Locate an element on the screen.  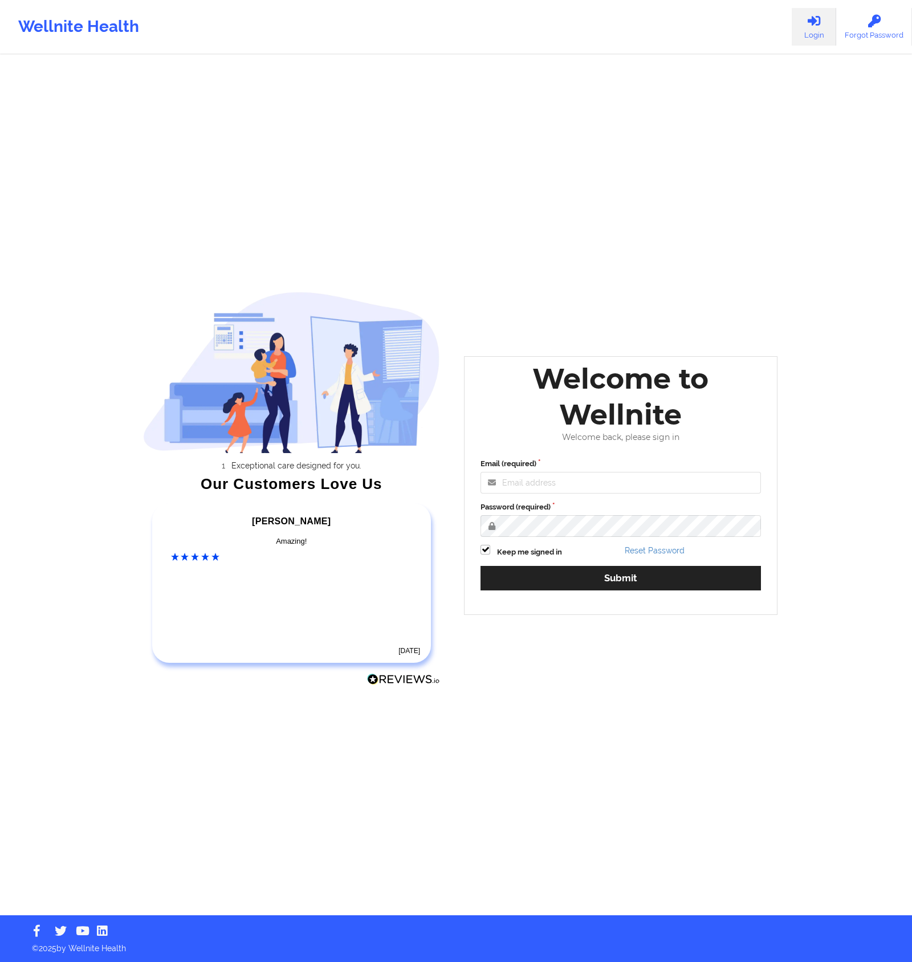
a: Reviews.io Logo is located at coordinates (404, 681).